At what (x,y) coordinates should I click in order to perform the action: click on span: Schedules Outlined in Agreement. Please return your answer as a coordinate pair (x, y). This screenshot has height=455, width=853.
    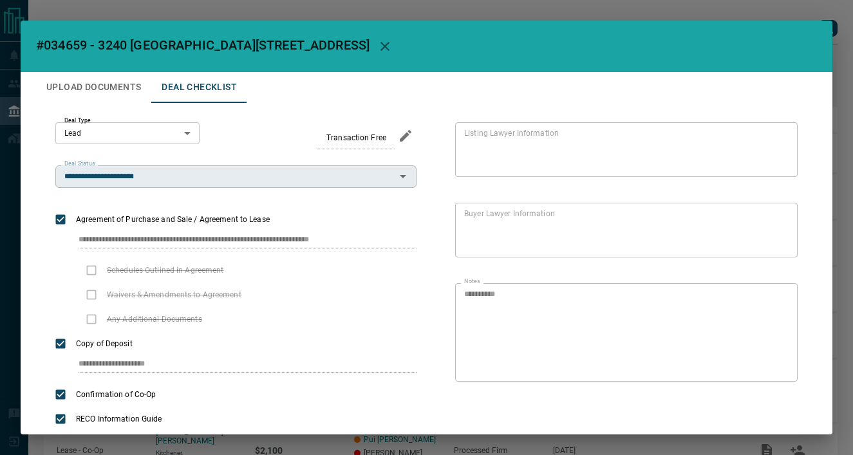
    Looking at the image, I should click on (165, 270).